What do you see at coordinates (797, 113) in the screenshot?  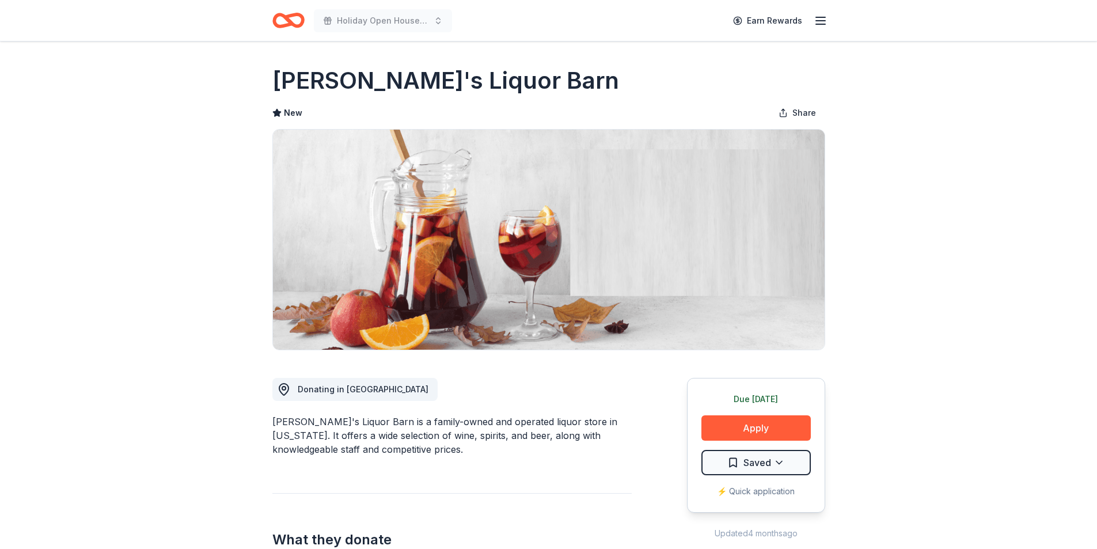 I see `button: Share` at bounding box center [797, 113].